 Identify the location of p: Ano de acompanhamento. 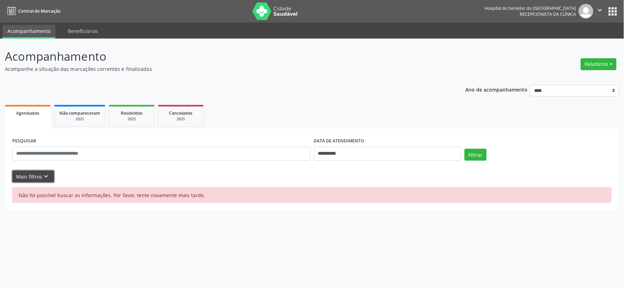
(497, 89).